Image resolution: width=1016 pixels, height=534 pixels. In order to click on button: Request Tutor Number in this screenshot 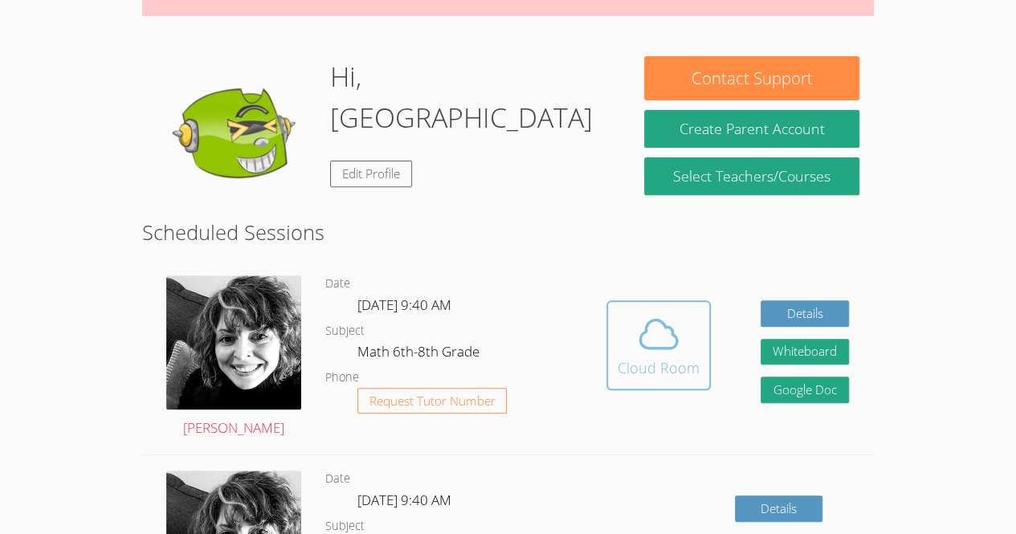, I will do `click(432, 401)`.